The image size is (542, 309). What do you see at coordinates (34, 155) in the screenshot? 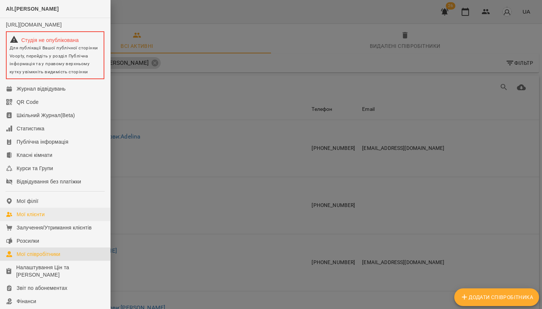
I see `div: Класні кімнати` at bounding box center [34, 155].